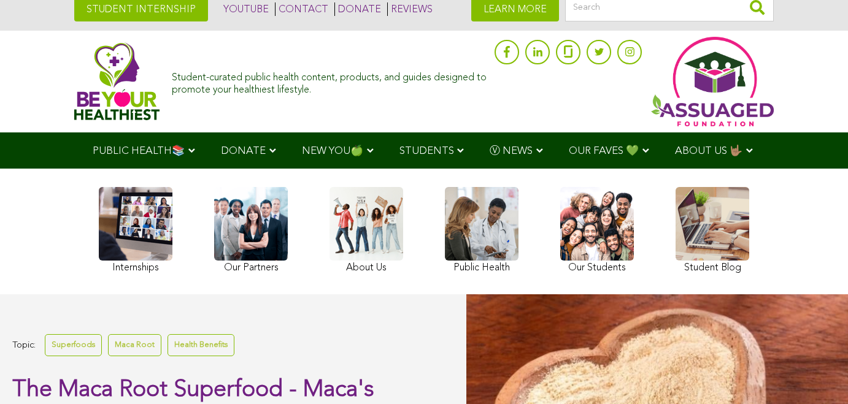  I want to click on span: Topic:, so click(24, 345).